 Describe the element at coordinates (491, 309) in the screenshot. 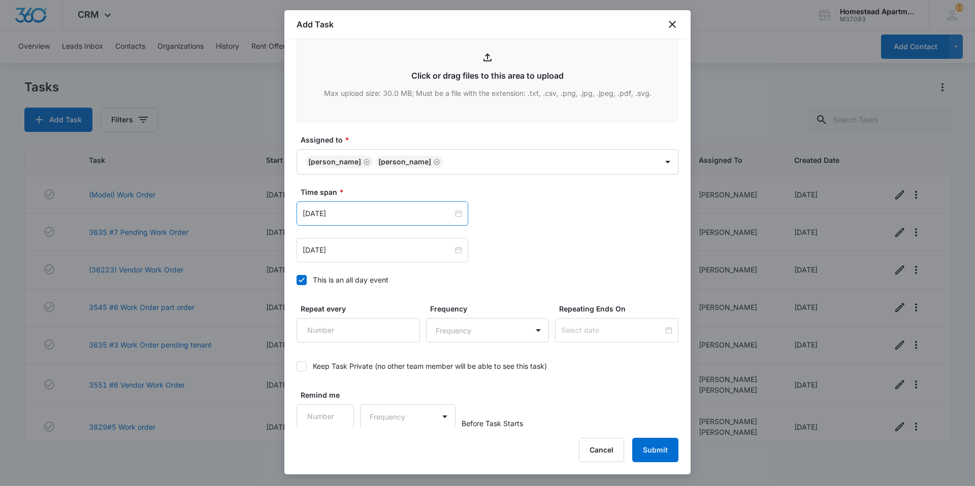

I see `label: Frequency` at that location.